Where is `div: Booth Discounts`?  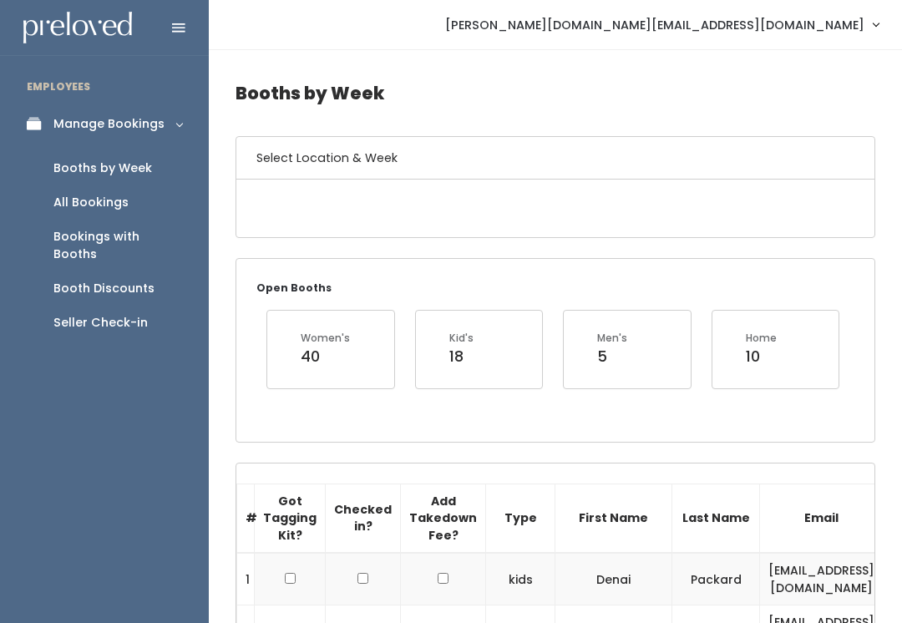 div: Booth Discounts is located at coordinates (104, 288).